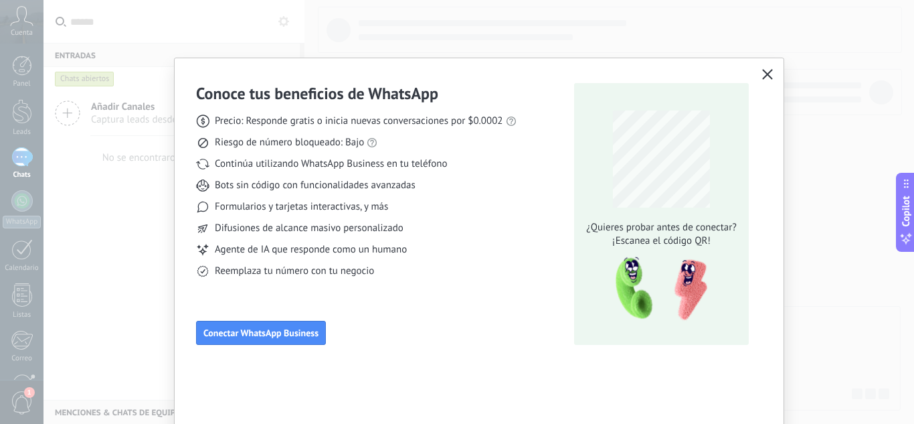 Image resolution: width=914 pixels, height=424 pixels. Describe the element at coordinates (359, 121) in the screenshot. I see `span: Precio: Responde gratis o inicia nuevas conversaciones por $0.0002` at that location.